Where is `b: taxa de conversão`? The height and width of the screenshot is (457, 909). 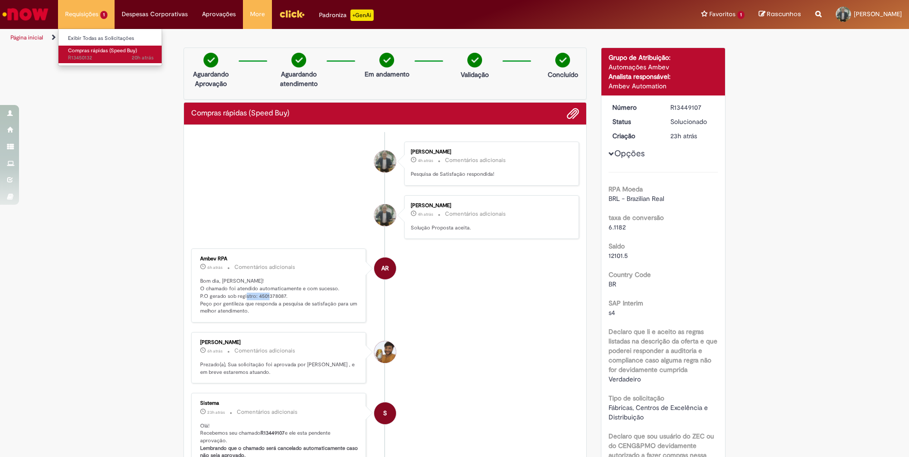 b: taxa de conversão is located at coordinates (636, 218).